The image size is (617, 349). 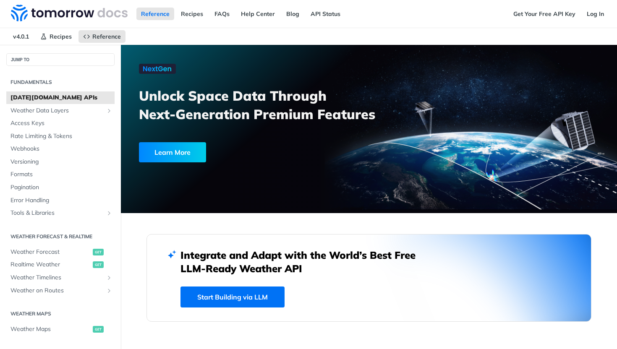 I want to click on span: Versioning, so click(x=61, y=162).